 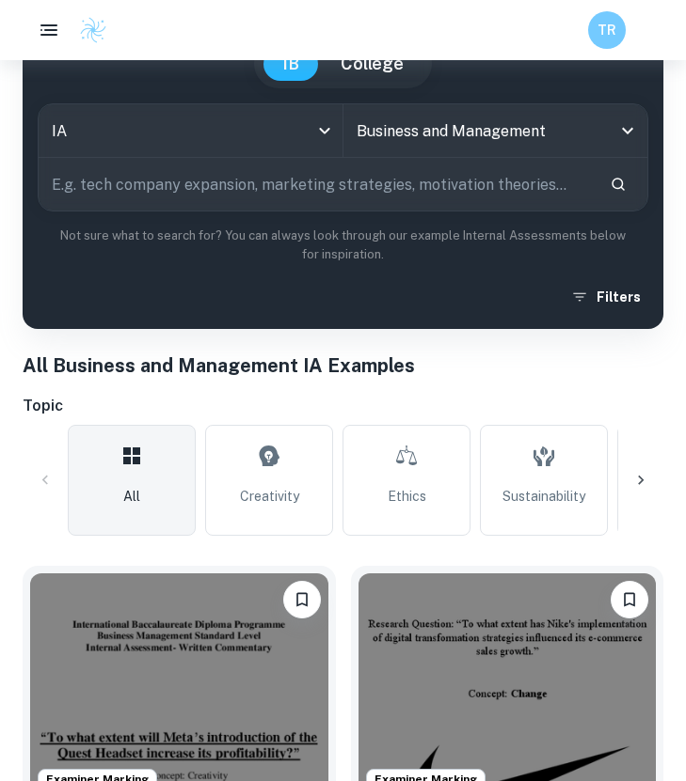 I want to click on span: All, so click(x=132, y=497).